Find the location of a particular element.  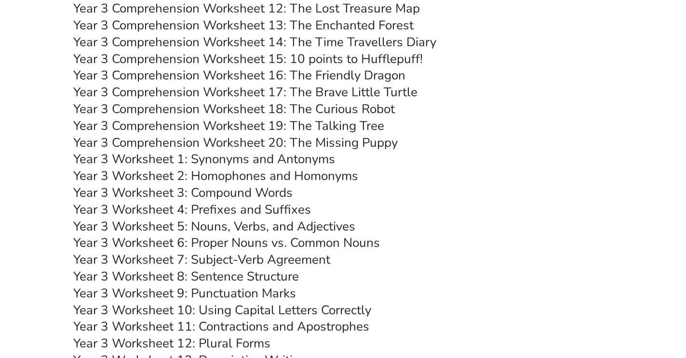

a: Year 3 Worksheet 8: Sentence Structure is located at coordinates (186, 277).